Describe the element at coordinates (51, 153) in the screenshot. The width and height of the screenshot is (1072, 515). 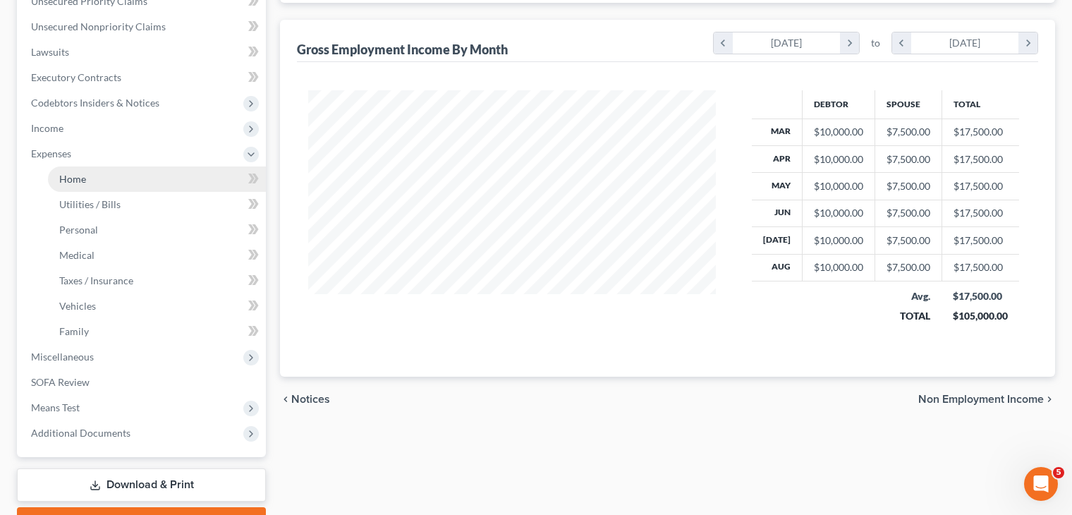
I see `span: Expenses` at that location.